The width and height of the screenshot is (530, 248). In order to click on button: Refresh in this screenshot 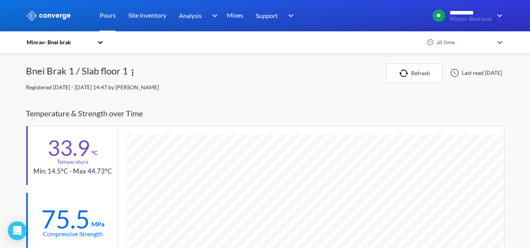, I will do `click(415, 73)`.